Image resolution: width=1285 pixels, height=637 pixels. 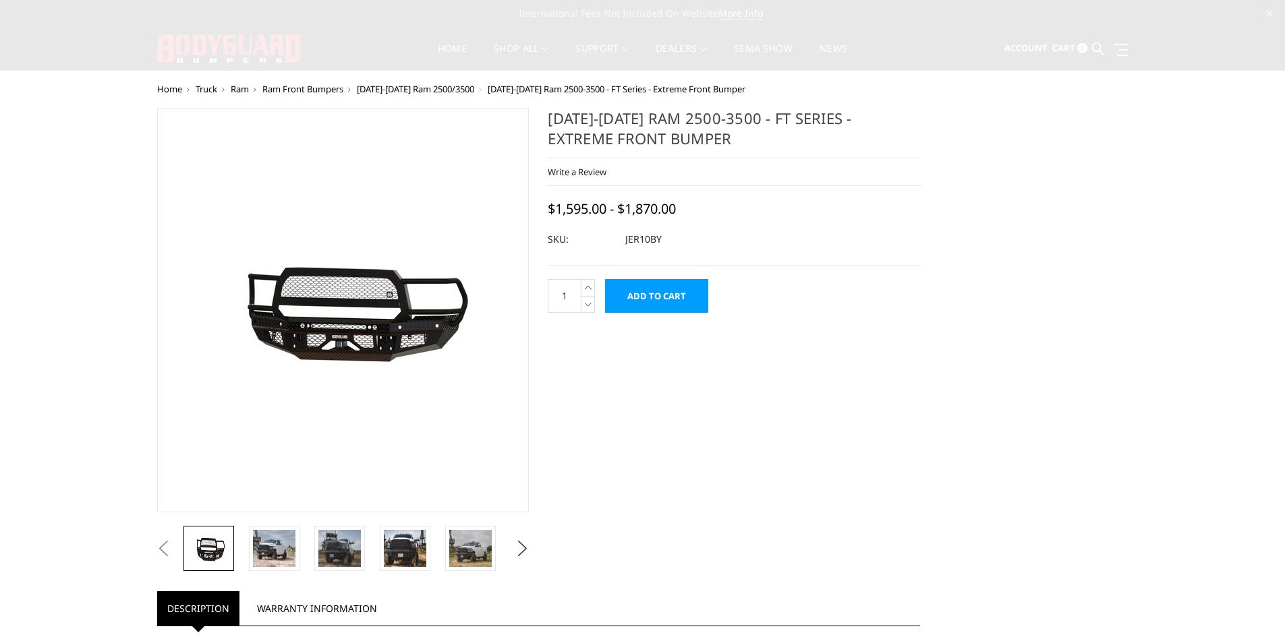 What do you see at coordinates (763, 57) in the screenshot?
I see `a: SEMA Show` at bounding box center [763, 57].